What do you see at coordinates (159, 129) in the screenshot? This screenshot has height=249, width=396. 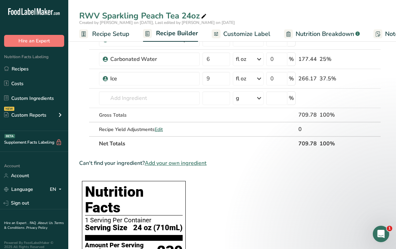 I see `span: Edit` at bounding box center [159, 129].